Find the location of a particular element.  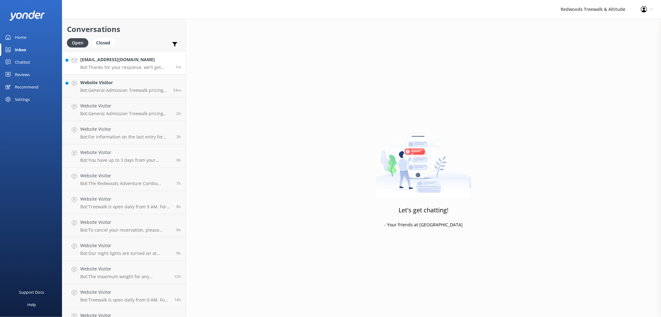

a: Open is located at coordinates (79, 42).